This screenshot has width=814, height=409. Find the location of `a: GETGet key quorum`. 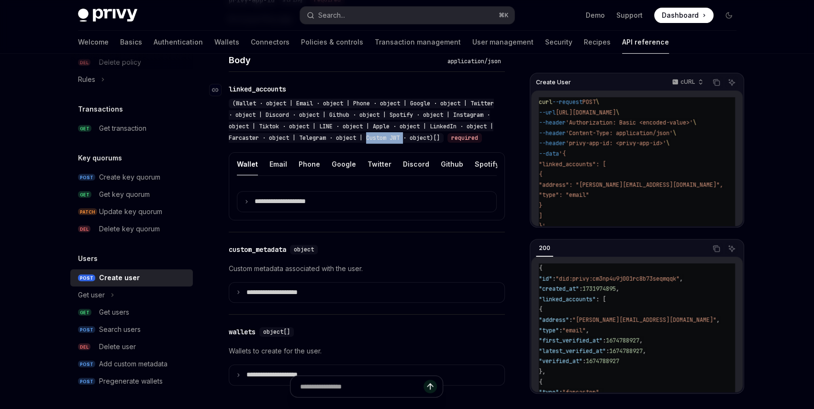

a: GETGet key quorum is located at coordinates (132, 194).